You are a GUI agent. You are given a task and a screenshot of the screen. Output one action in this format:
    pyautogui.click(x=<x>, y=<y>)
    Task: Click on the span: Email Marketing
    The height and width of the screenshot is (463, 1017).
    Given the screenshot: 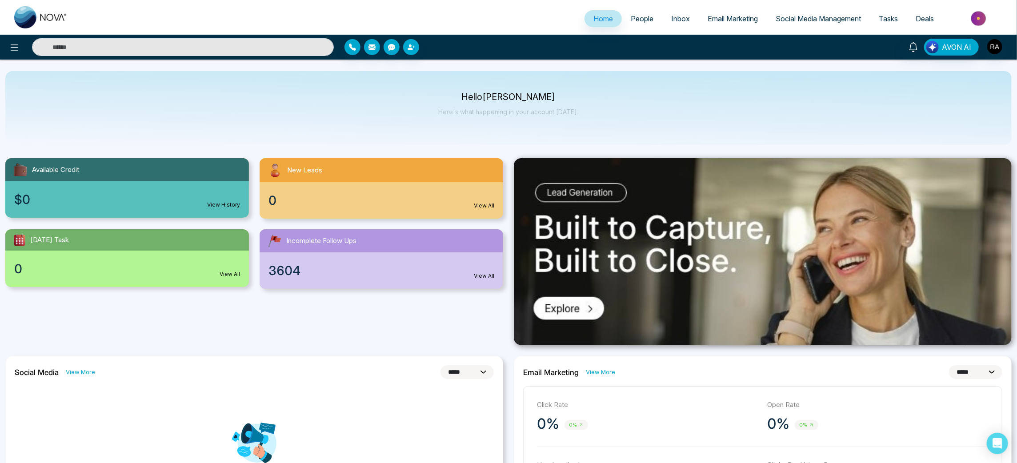 What is the action you would take?
    pyautogui.click(x=733, y=19)
    